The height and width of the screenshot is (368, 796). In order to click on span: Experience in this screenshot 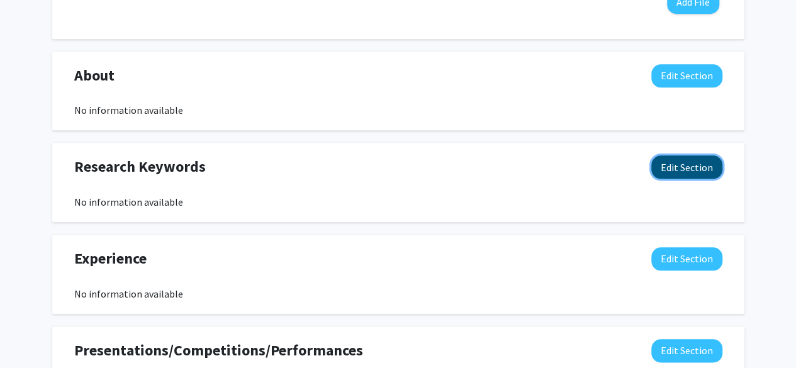, I will do `click(110, 259)`.